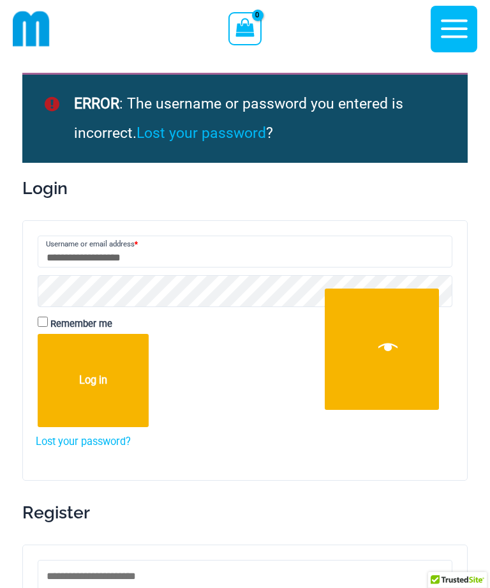 The width and height of the screenshot is (490, 588). I want to click on a: Lost your password, so click(201, 133).